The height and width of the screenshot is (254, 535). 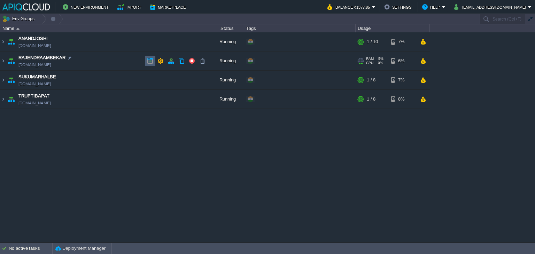 What do you see at coordinates (392, 28) in the screenshot?
I see `div: Usage` at bounding box center [392, 28].